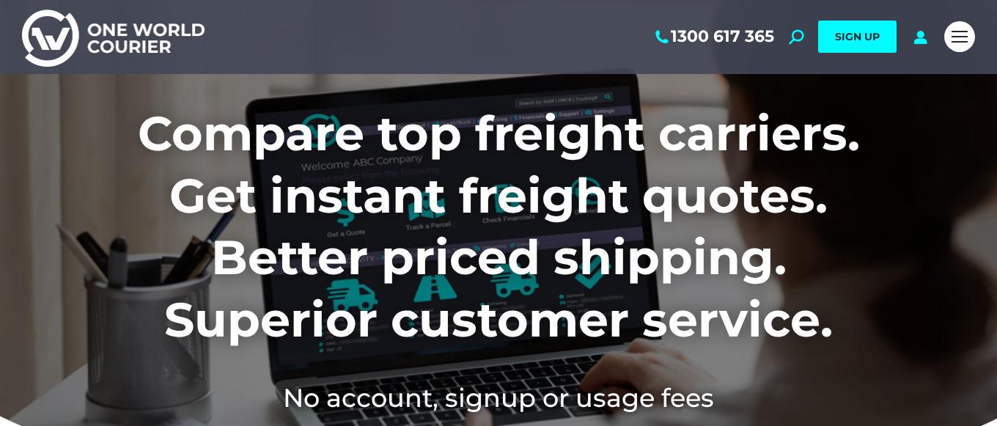 The image size is (997, 426). Describe the element at coordinates (499, 227) in the screenshot. I see `h1: Compare top freight carriers. Get instant freight quotes. Better priced shipping. Superior custom...` at that location.